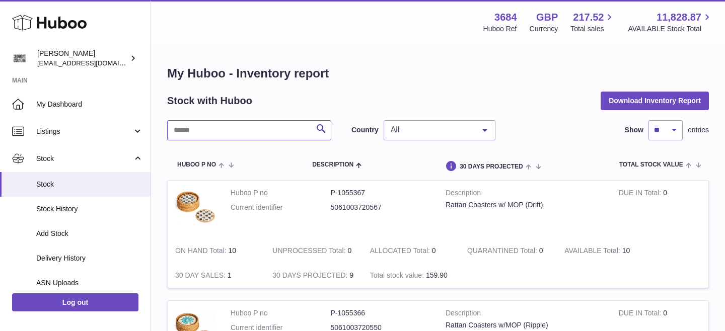 The height and width of the screenshot is (331, 725). What do you see at coordinates (503, 252) in the screenshot?
I see `strong: QUARANTINED Total` at bounding box center [503, 252].